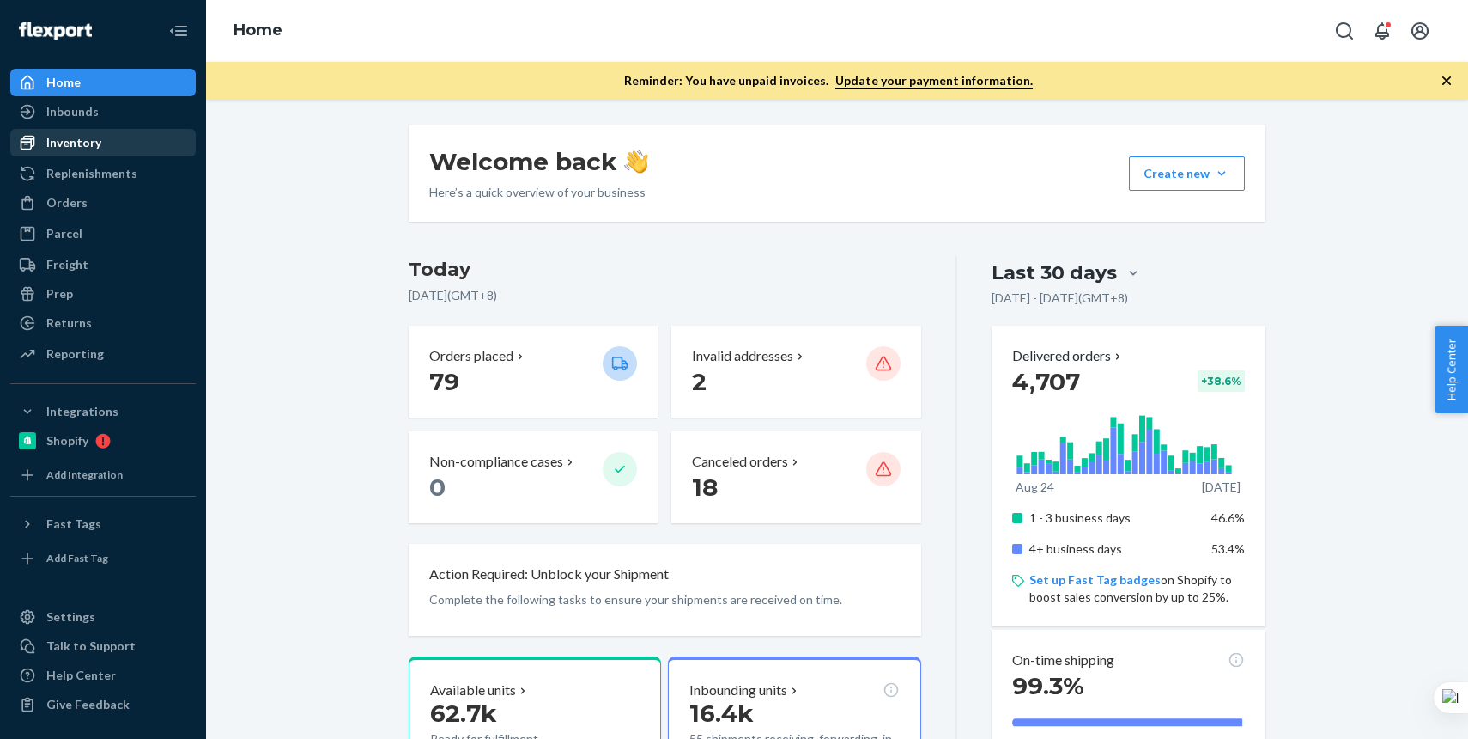  What do you see at coordinates (103, 475) in the screenshot?
I see `a: Add Integration` at bounding box center [103, 475].